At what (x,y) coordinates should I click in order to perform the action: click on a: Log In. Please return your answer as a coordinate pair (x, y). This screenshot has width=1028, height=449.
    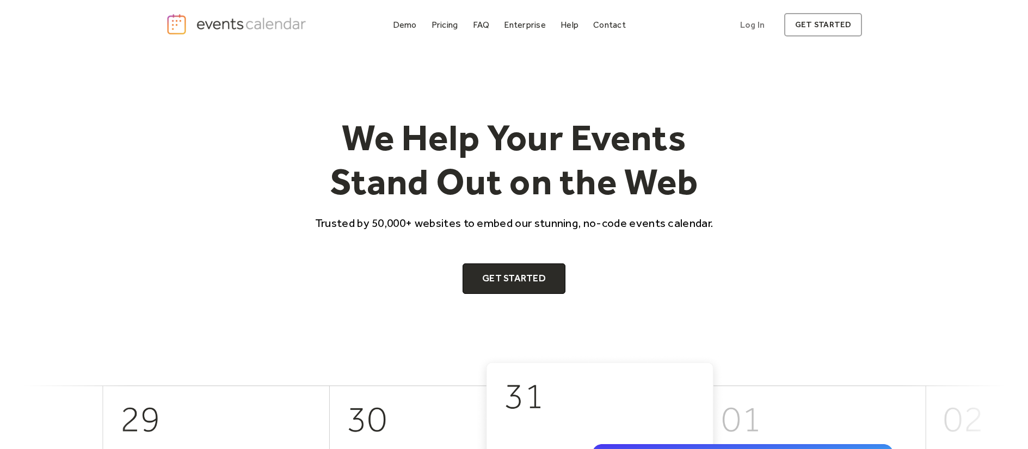
    Looking at the image, I should click on (752, 24).